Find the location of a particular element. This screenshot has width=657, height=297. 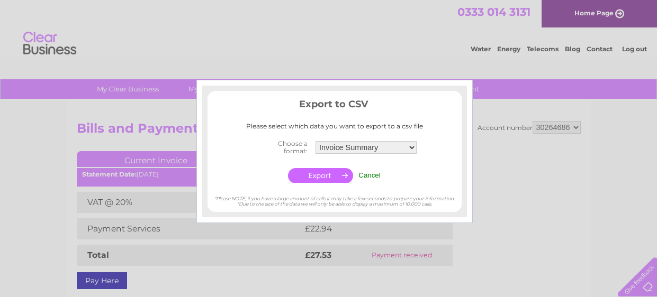

a: Water is located at coordinates (481, 49).